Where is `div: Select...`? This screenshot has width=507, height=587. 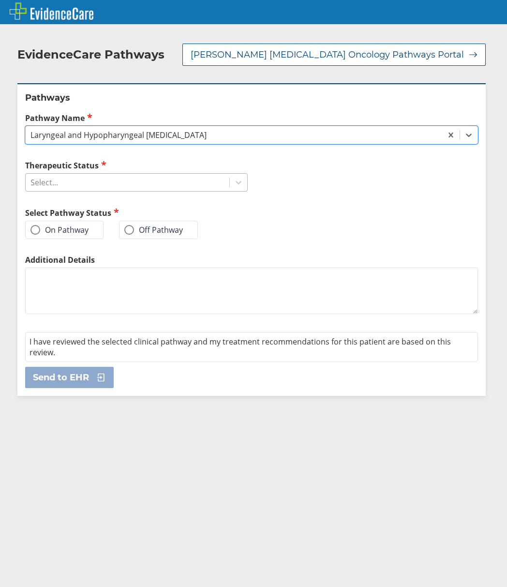
div: Select... is located at coordinates (44, 183).